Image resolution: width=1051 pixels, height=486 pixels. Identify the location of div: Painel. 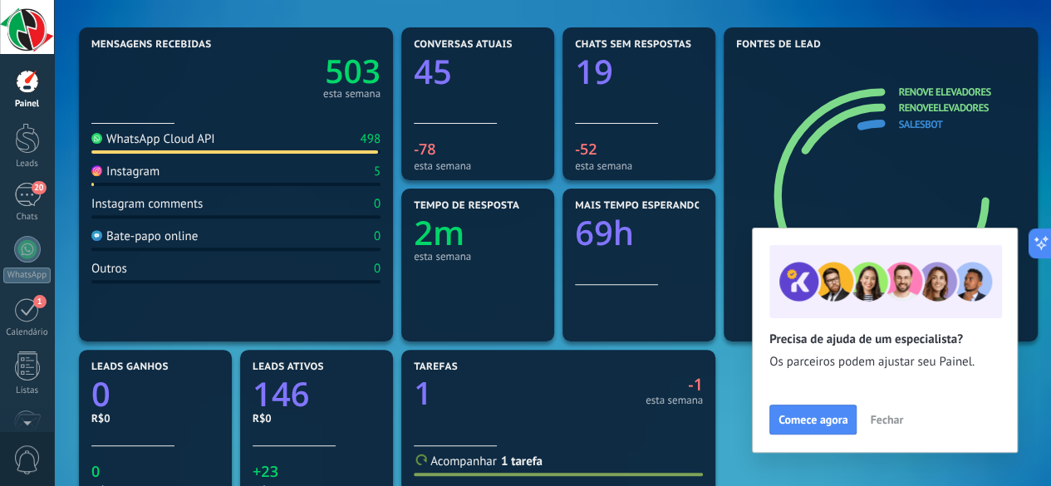
(27, 104).